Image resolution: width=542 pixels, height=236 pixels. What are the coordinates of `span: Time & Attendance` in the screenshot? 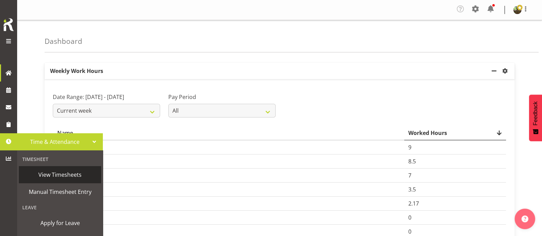 It's located at (55, 142).